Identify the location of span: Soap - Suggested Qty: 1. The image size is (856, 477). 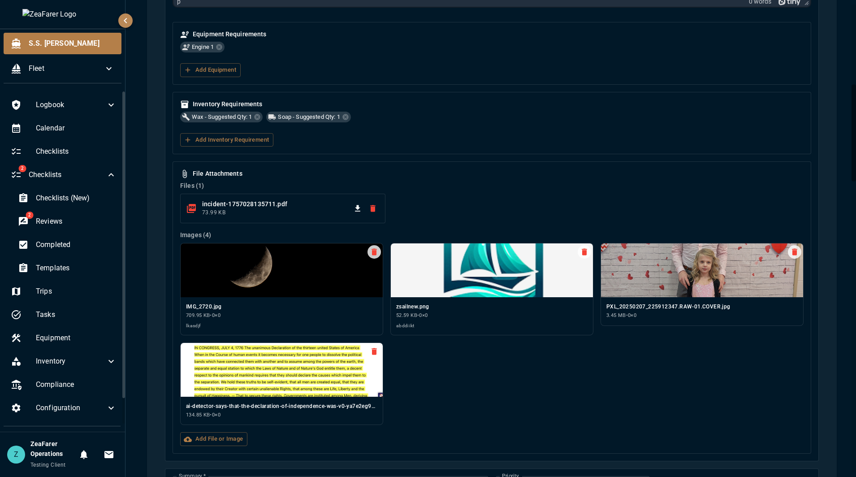
(309, 117).